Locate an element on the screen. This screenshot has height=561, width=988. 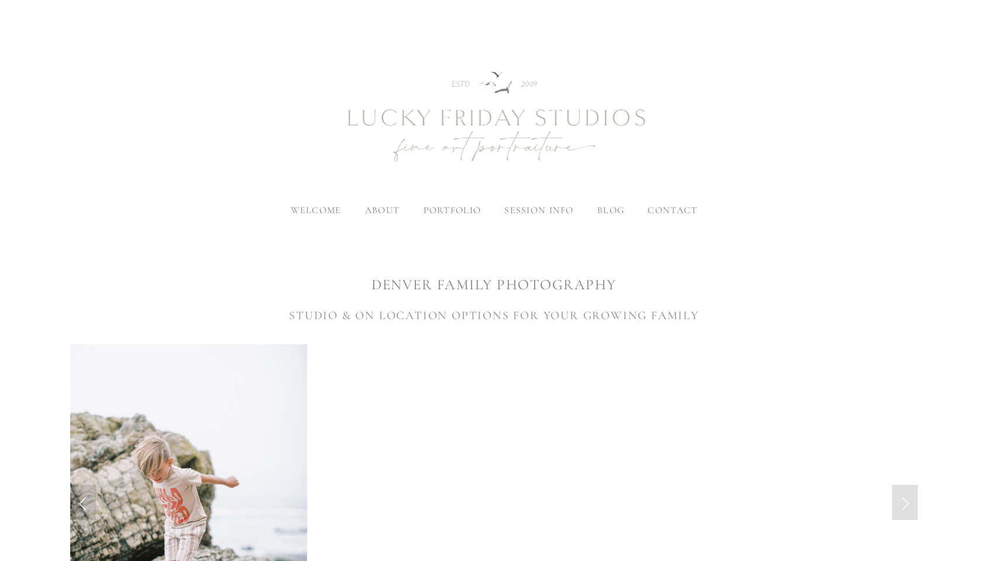
label: about is located at coordinates (382, 210).